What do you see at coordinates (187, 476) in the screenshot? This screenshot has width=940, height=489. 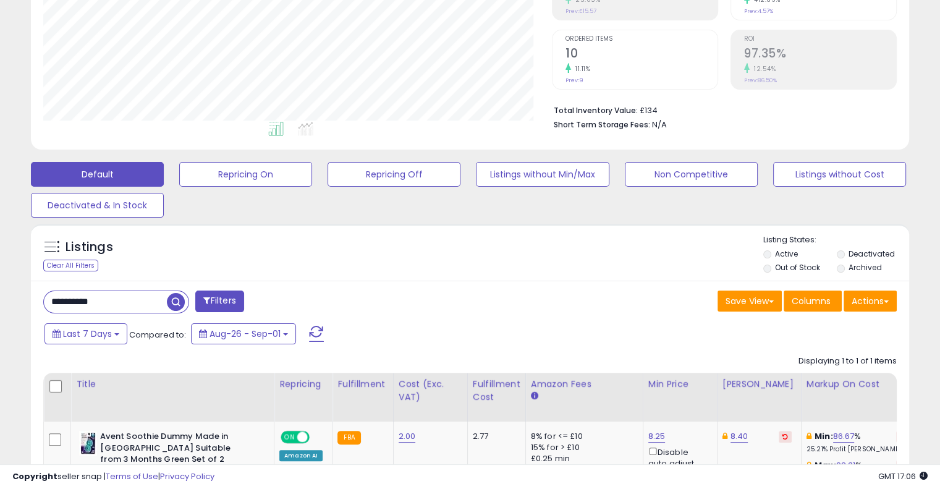 I see `a: Privacy Policy` at bounding box center [187, 476].